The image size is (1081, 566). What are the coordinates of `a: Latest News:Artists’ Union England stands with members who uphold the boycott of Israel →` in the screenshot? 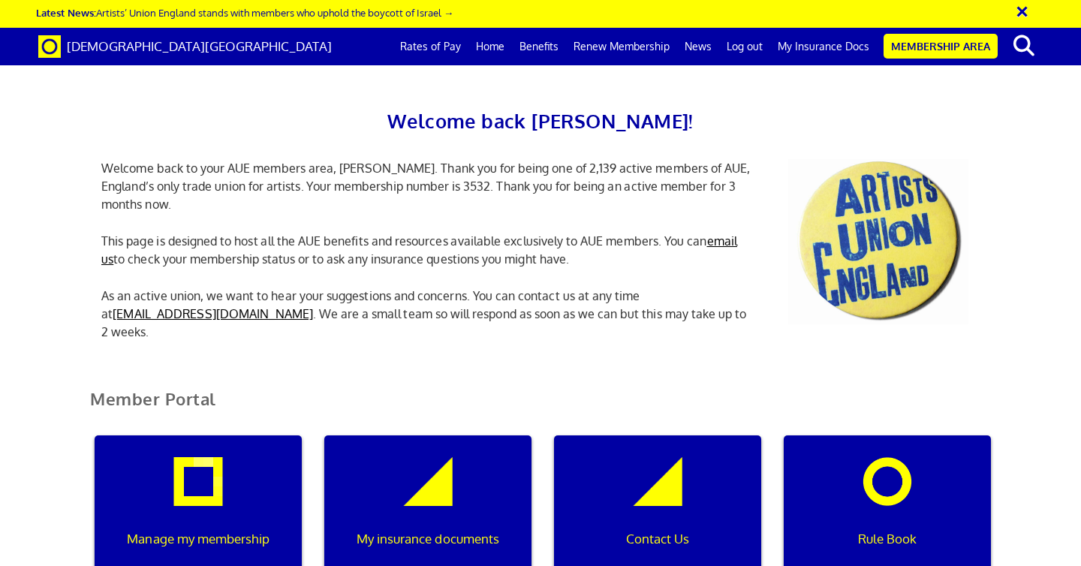 It's located at (245, 12).